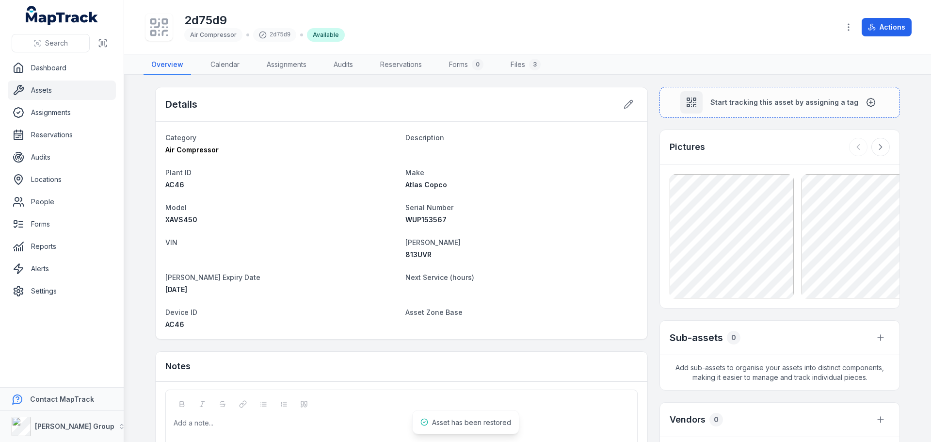 The height and width of the screenshot is (442, 931). Describe the element at coordinates (326, 35) in the screenshot. I see `div: Available` at that location.